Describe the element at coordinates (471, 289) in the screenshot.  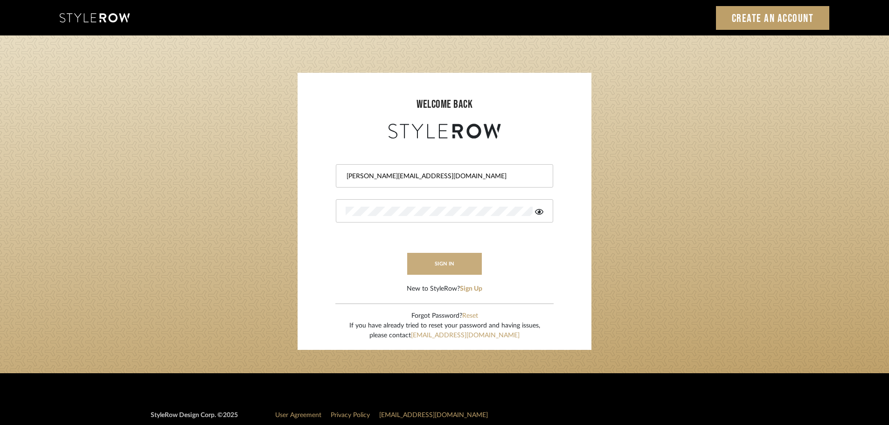
I see `button: Sign Up` at that location.